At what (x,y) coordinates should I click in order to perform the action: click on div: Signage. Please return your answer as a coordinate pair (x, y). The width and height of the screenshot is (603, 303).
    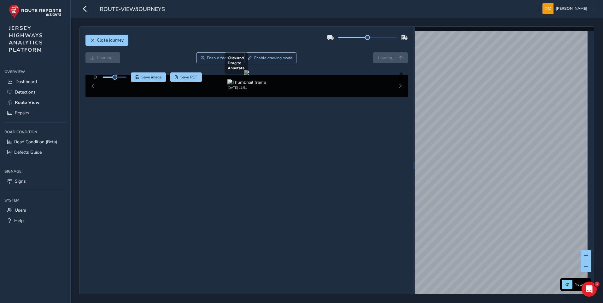
    Looking at the image, I should click on (35, 172).